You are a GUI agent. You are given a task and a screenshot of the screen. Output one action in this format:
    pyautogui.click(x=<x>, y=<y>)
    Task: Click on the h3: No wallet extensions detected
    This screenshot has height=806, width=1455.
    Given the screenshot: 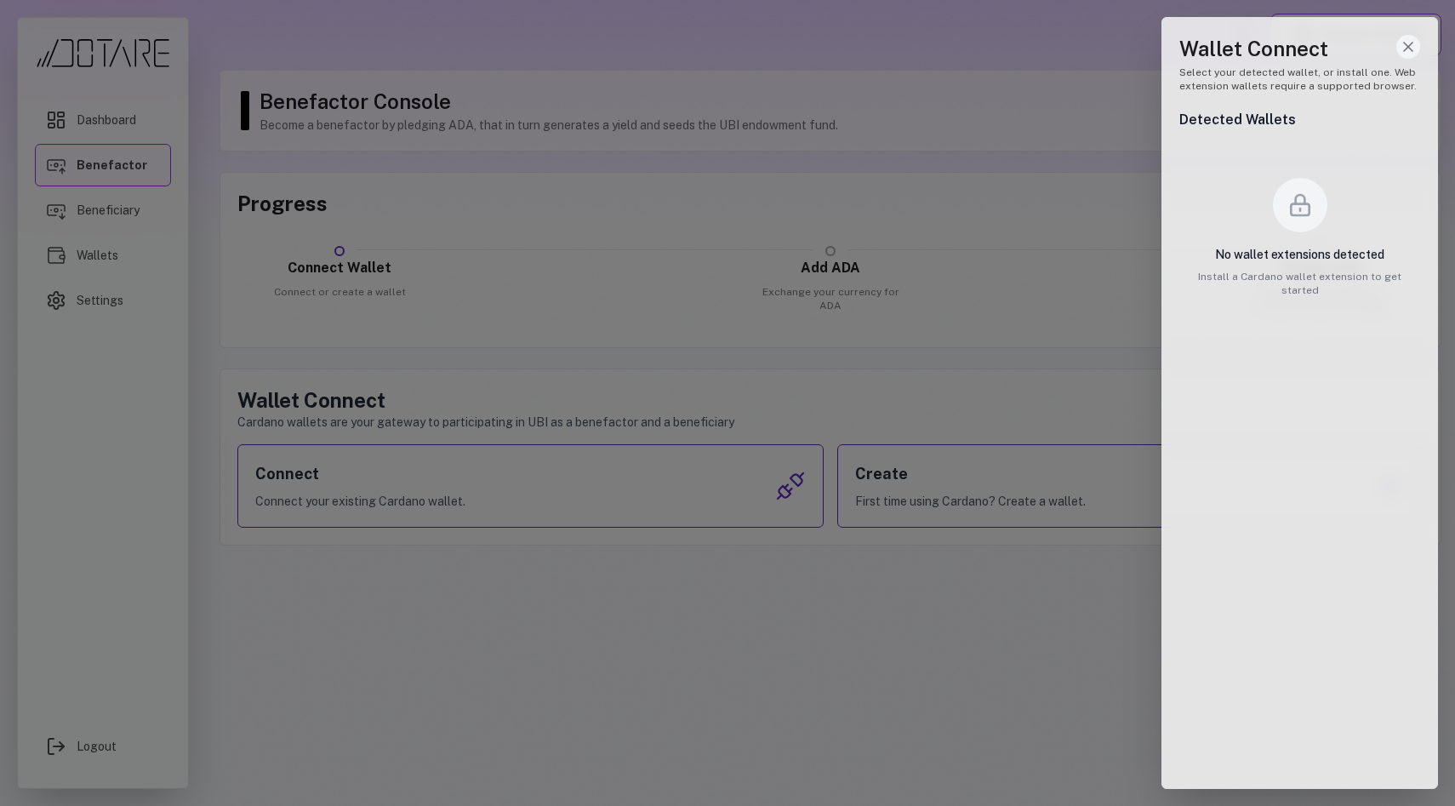 What is the action you would take?
    pyautogui.click(x=1299, y=254)
    